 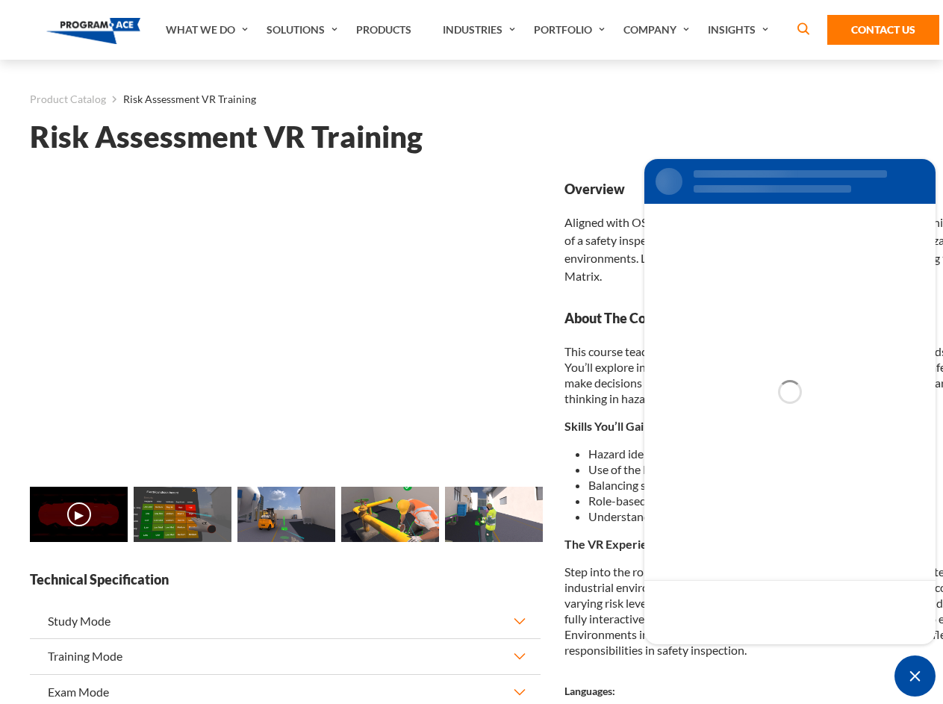 What do you see at coordinates (78, 514) in the screenshot?
I see `img: Risk Assessment VR Training - Video 0` at bounding box center [78, 514].